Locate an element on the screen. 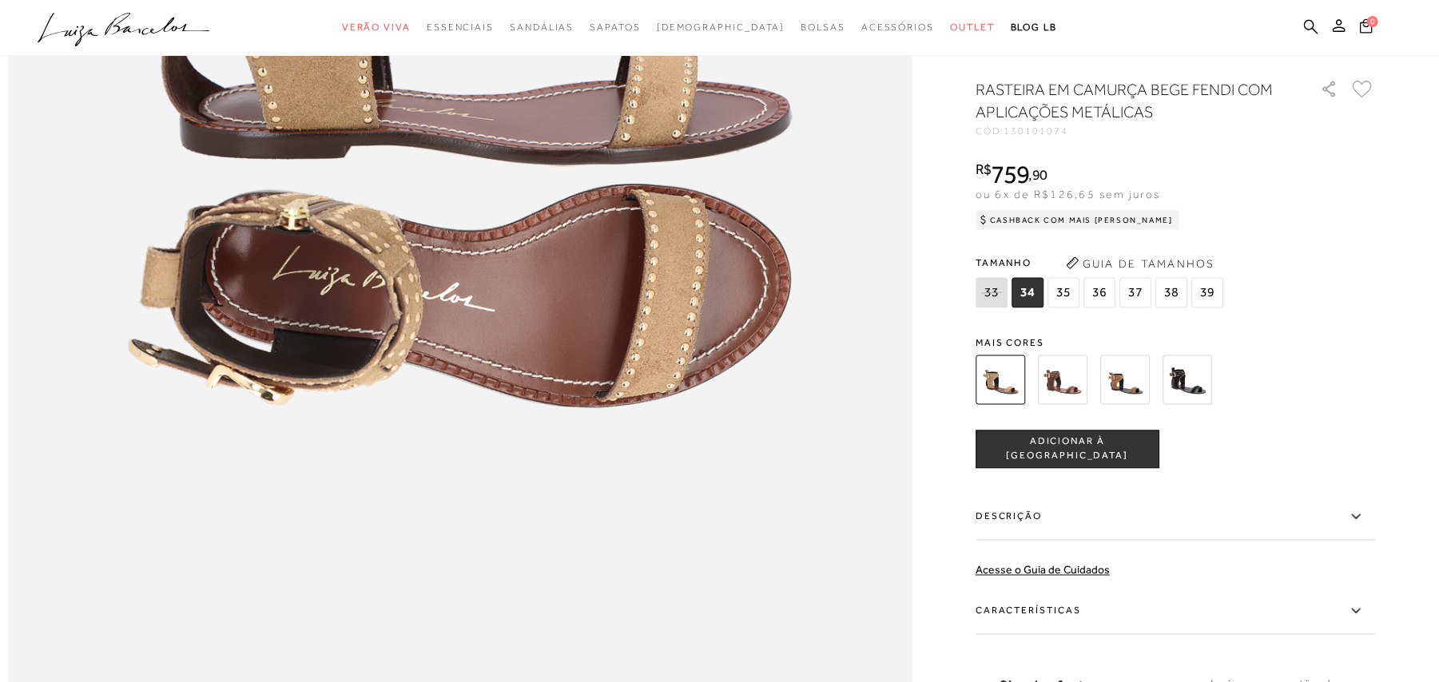 The height and width of the screenshot is (682, 1439). span: 90 is located at coordinates (1039, 174).